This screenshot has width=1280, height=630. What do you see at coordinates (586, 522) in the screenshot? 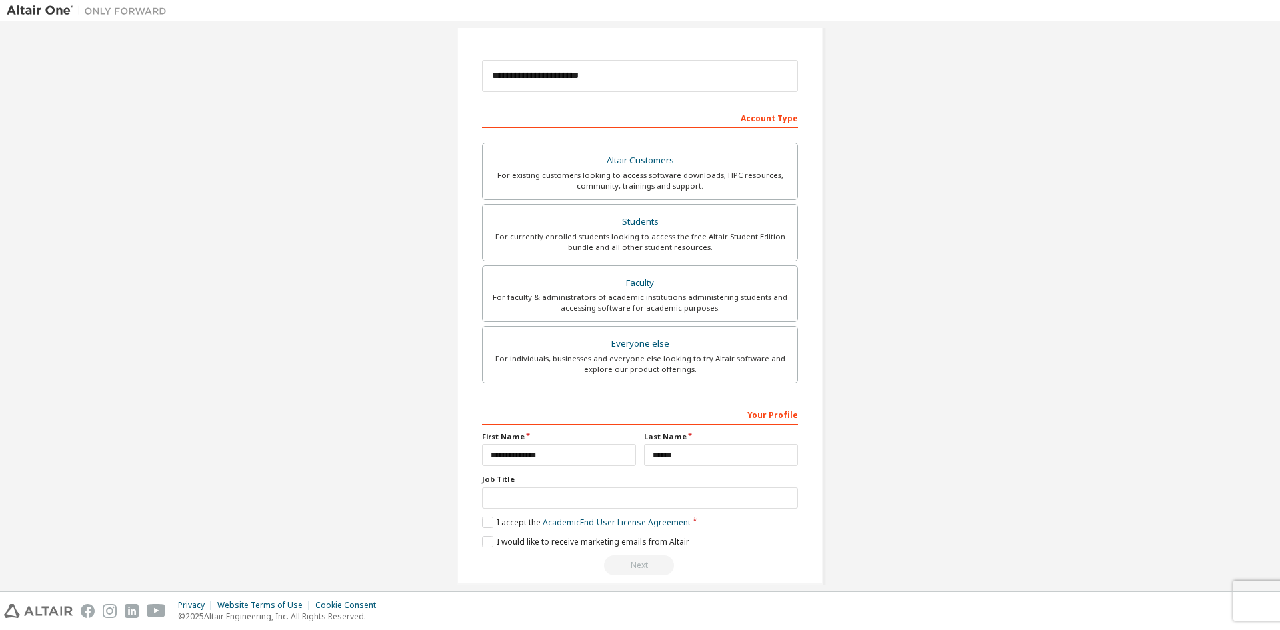
I see `label: I accept the` at bounding box center [586, 522].